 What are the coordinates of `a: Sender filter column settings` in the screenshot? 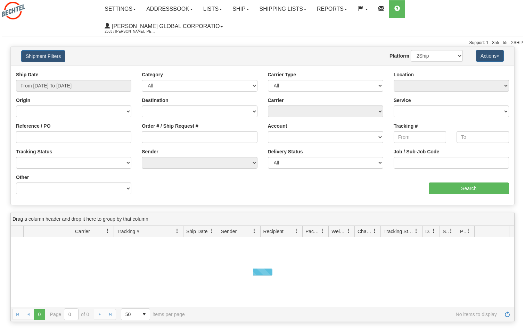 It's located at (254, 231).